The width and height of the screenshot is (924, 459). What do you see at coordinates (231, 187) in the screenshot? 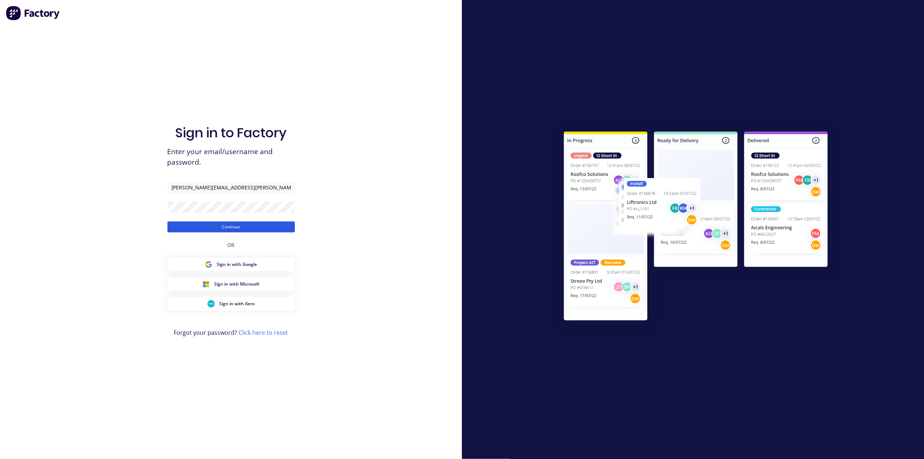
I see `input: Email/Username` at bounding box center [231, 187].